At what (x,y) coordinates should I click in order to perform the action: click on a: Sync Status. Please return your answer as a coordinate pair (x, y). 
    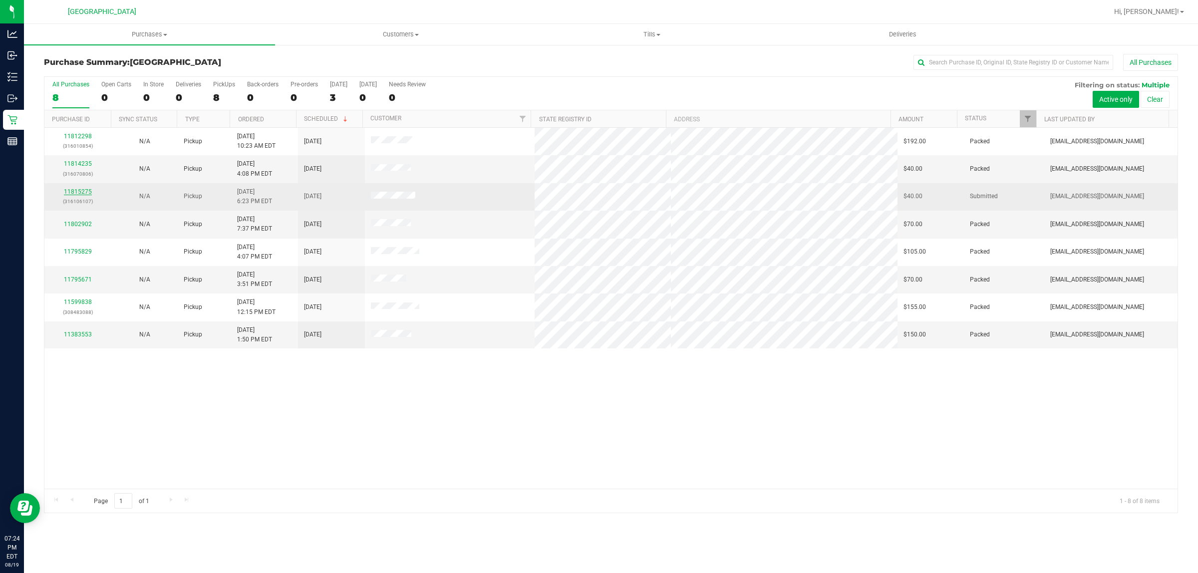
    Looking at the image, I should click on (138, 119).